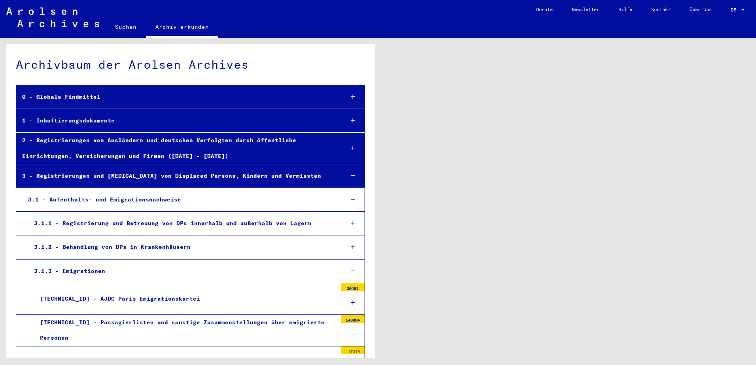 This screenshot has height=365, width=756. I want to click on div: Archivbaum der Arolsen Archives, so click(190, 64).